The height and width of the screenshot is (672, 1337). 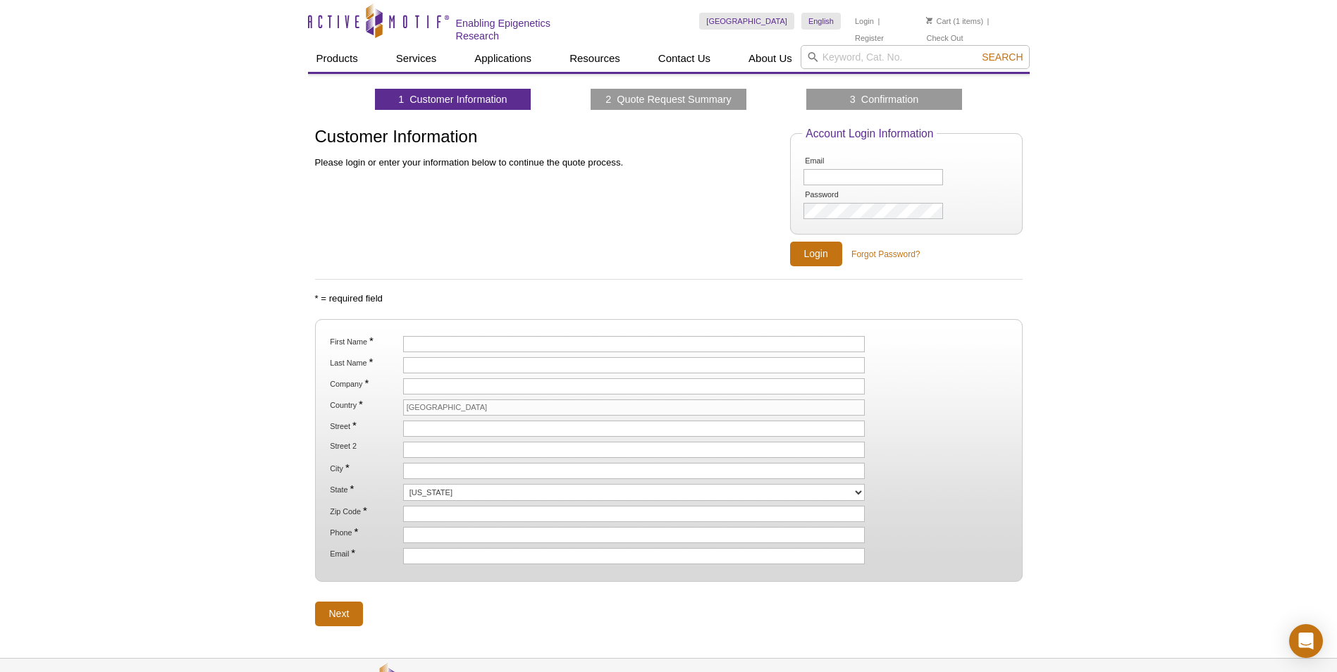 What do you see at coordinates (770, 58) in the screenshot?
I see `a: About Us` at bounding box center [770, 58].